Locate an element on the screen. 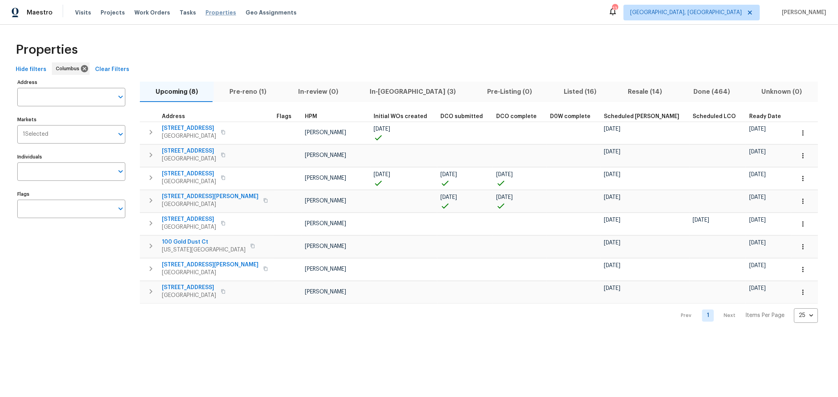  label: Markets is located at coordinates (71, 120).